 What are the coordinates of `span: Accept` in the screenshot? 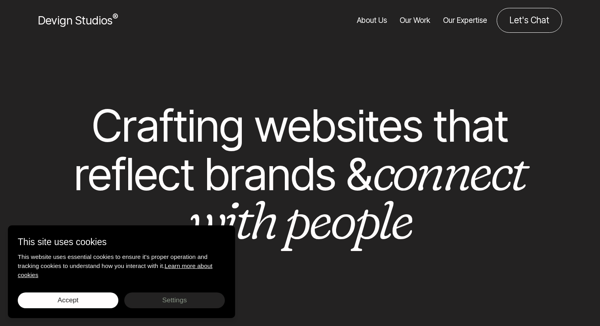 It's located at (68, 300).